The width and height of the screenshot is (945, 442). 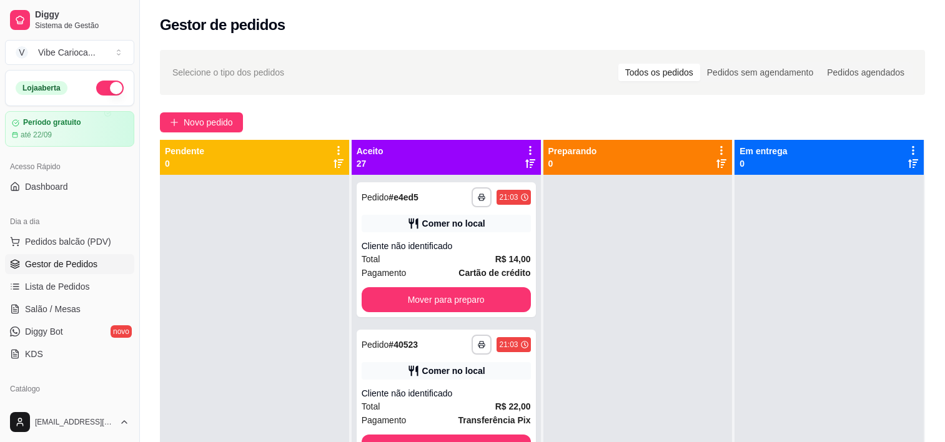 What do you see at coordinates (494, 273) in the screenshot?
I see `strong: Cartão de crédito` at bounding box center [494, 273].